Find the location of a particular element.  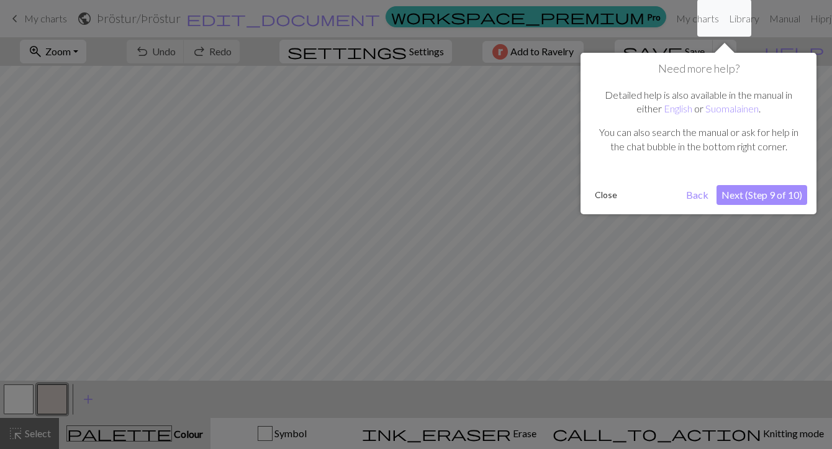

p: Detailed help is also available in the manual in either or . is located at coordinates (698, 102).